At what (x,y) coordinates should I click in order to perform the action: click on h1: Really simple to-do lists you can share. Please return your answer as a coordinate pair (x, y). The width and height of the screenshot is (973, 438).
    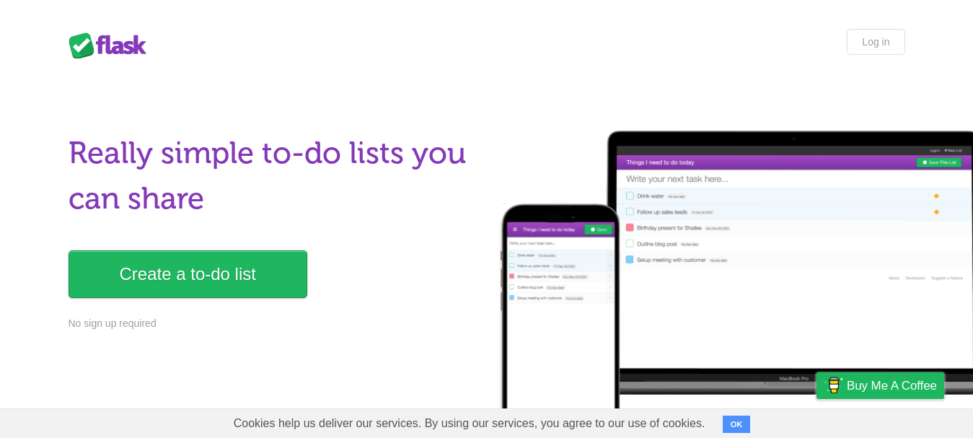
    Looking at the image, I should click on (273, 176).